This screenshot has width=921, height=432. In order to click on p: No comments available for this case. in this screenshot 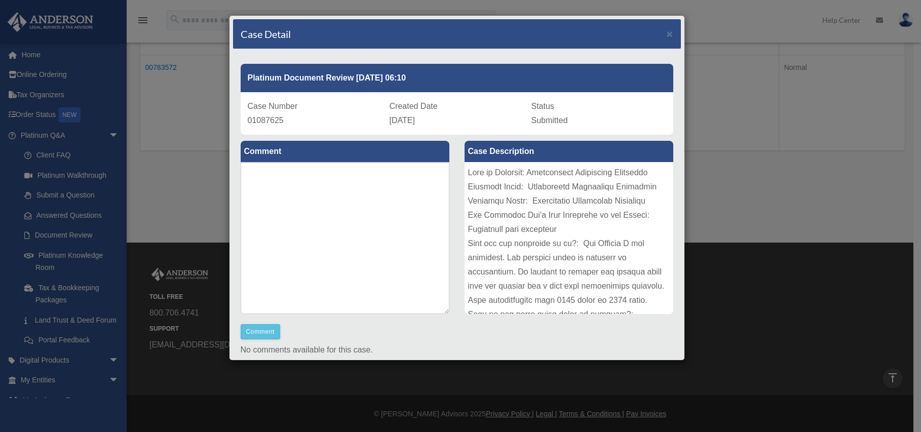, I will do `click(457, 350)`.